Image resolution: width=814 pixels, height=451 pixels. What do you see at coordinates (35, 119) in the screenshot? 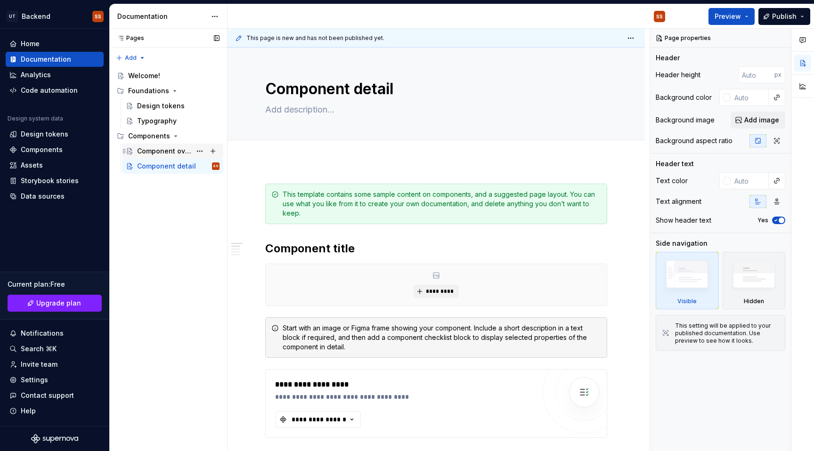
I see `div: Design system data` at bounding box center [35, 119].